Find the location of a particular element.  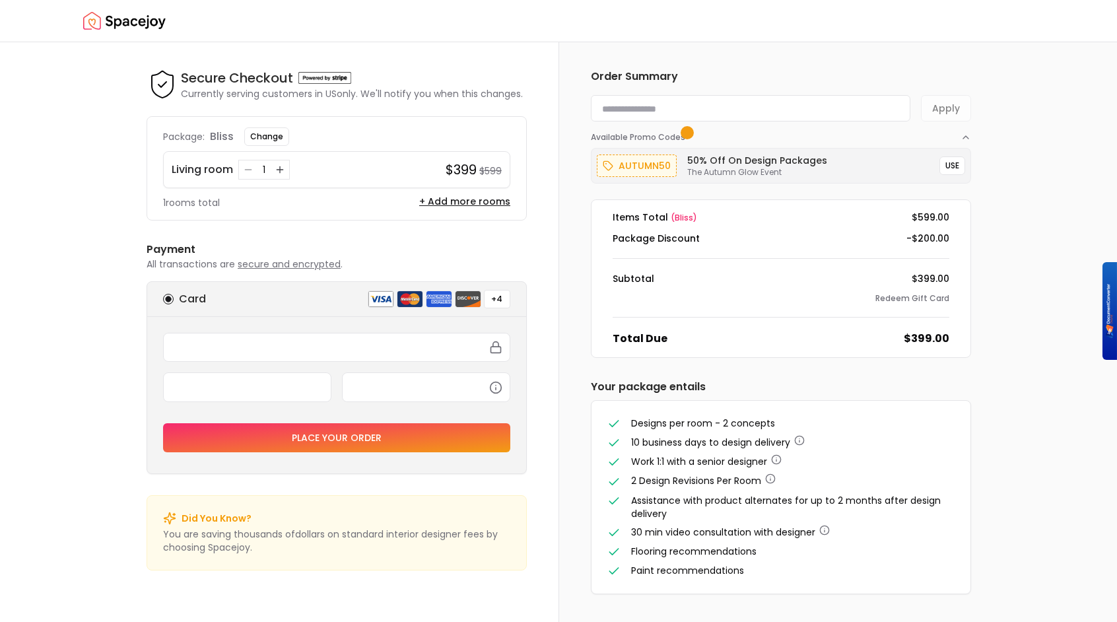

img: Spacejoy Logo is located at coordinates (124, 21).